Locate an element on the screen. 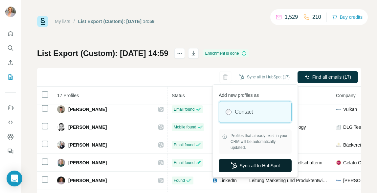  p: Add new profiles as is located at coordinates (255, 94).